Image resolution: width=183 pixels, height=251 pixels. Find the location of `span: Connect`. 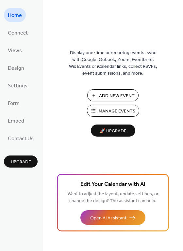

span: Connect is located at coordinates (18, 33).